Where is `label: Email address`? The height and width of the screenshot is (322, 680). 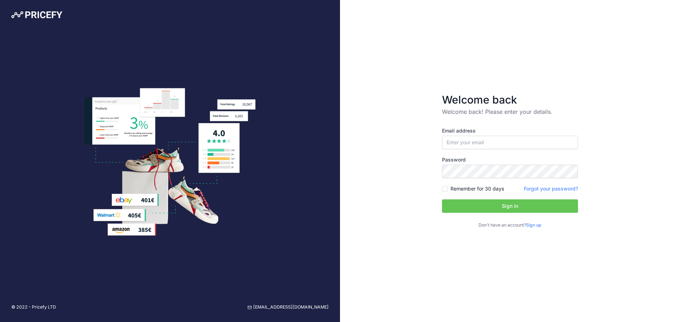
label: Email address is located at coordinates (510, 131).